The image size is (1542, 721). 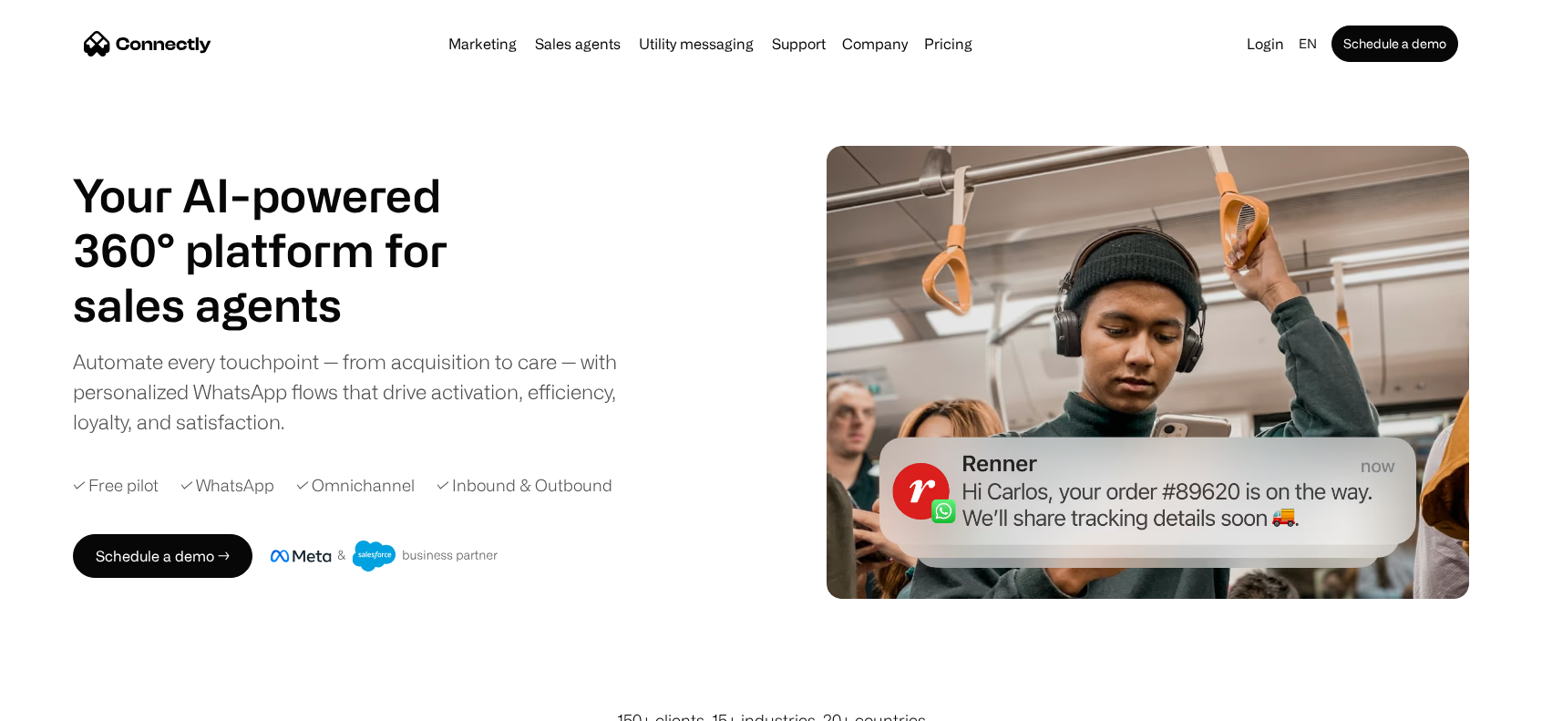 I want to click on div: carousel, so click(x=283, y=304).